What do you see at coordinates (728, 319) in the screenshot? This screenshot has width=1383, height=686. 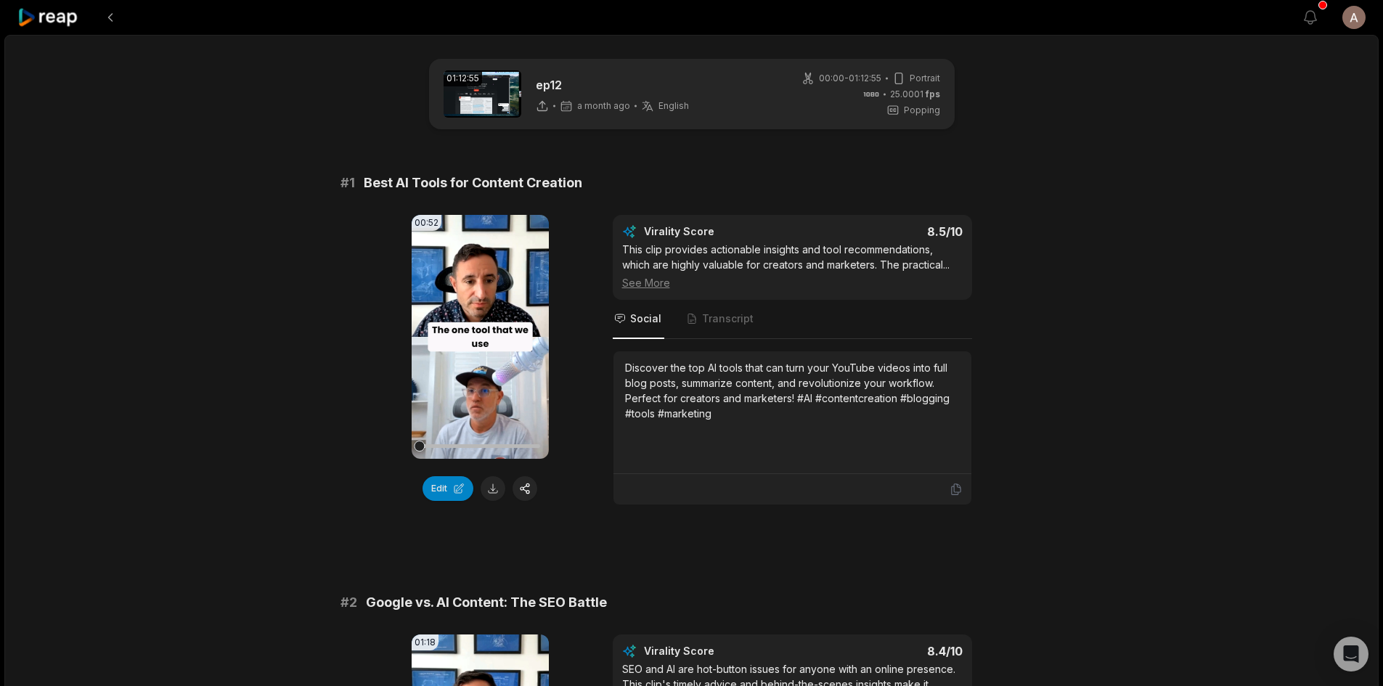 I see `span: Transcript` at bounding box center [728, 319].